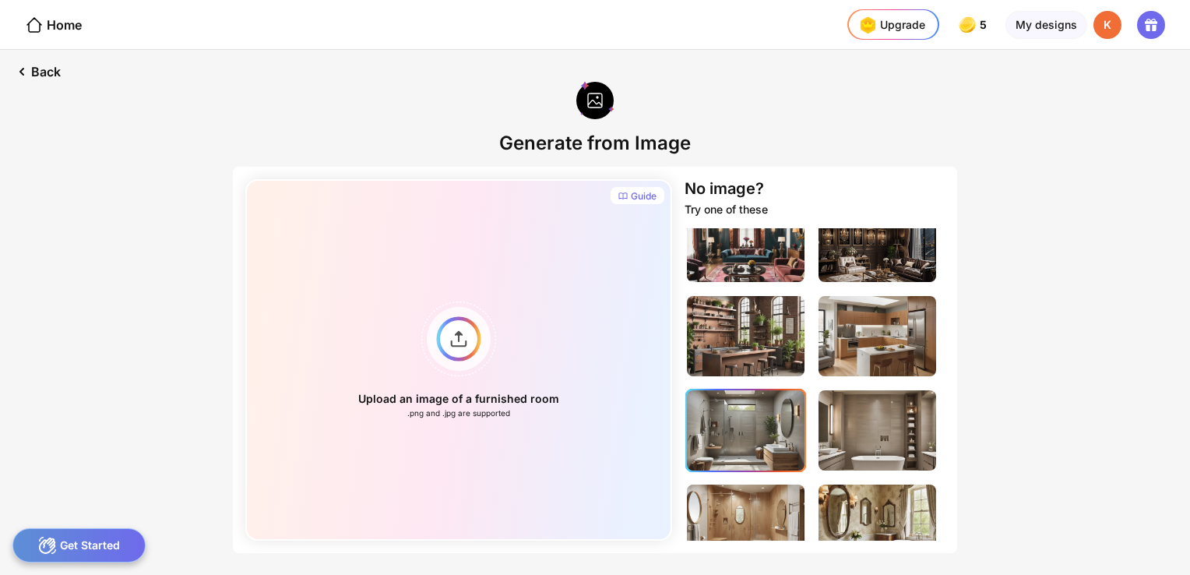  Describe the element at coordinates (868, 25) in the screenshot. I see `img: upgrade-nav-btn-icon.gif` at that location.